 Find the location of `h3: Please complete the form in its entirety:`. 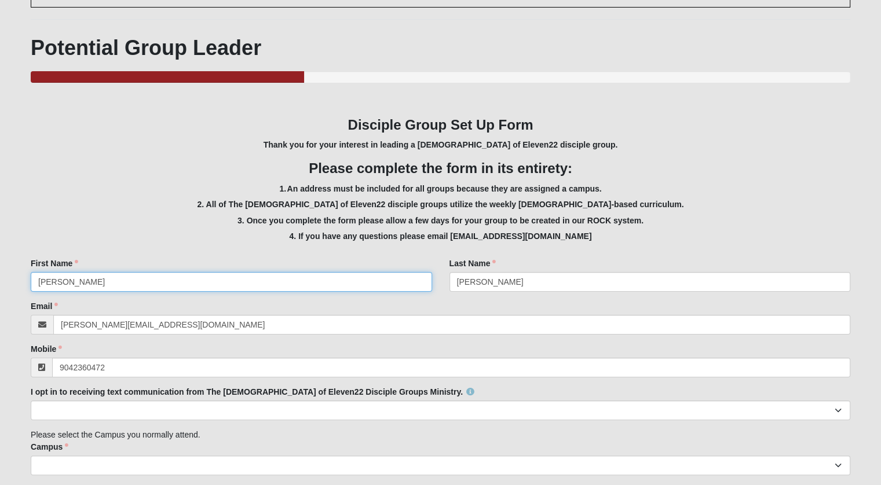

h3: Please complete the form in its entirety: is located at coordinates (440, 169).